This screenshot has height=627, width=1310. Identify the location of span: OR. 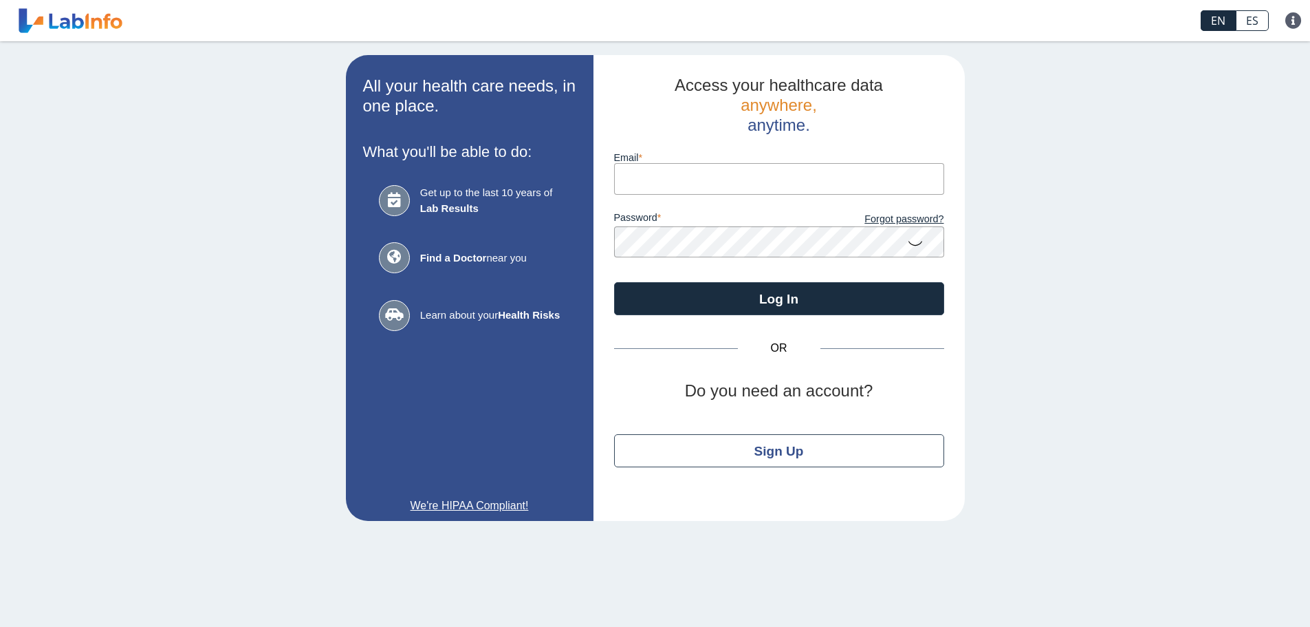
(779, 348).